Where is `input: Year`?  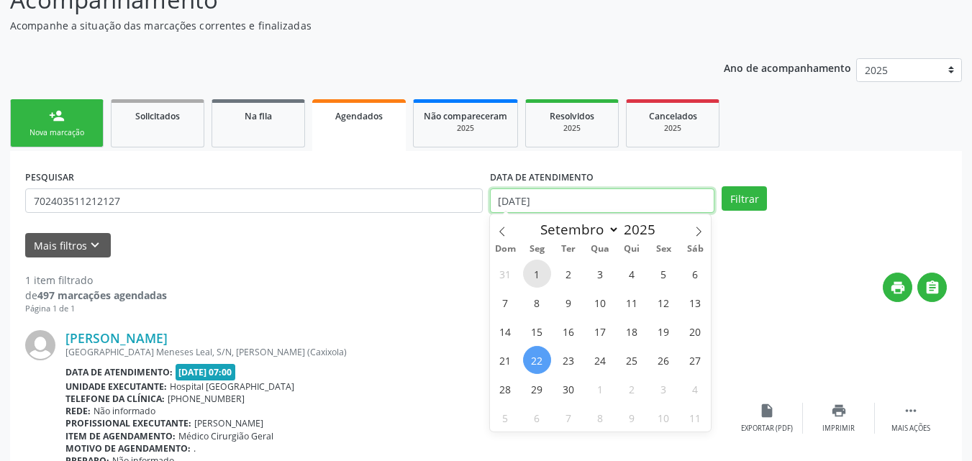 input: Year is located at coordinates (644, 230).